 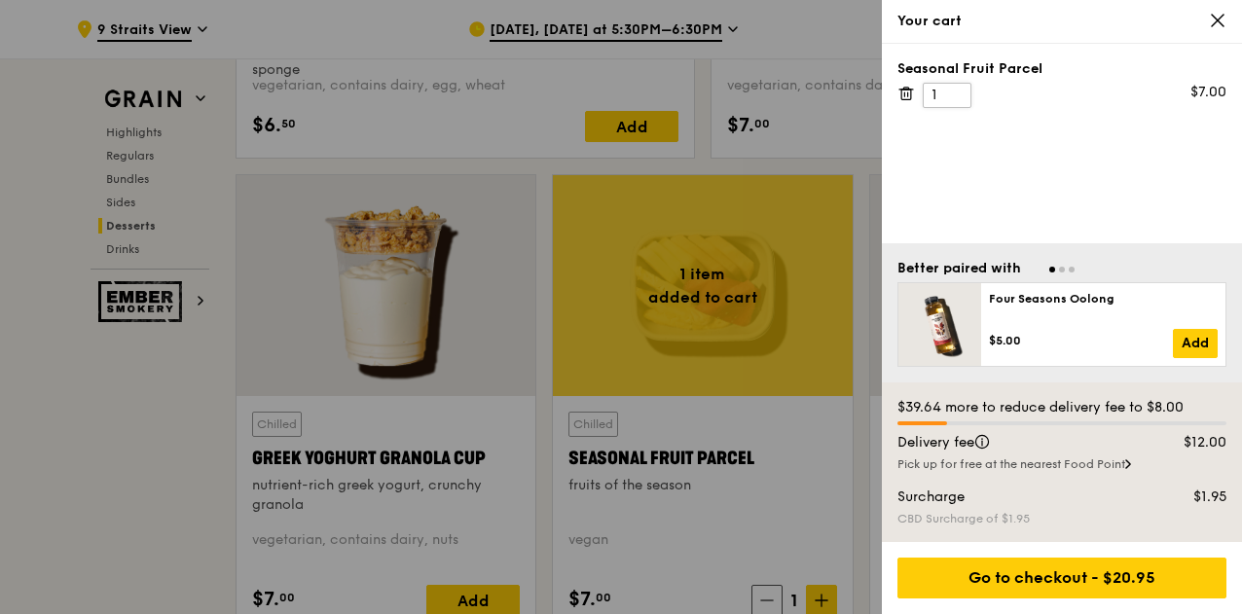 I want to click on span: Go to slide 1, so click(x=1052, y=270).